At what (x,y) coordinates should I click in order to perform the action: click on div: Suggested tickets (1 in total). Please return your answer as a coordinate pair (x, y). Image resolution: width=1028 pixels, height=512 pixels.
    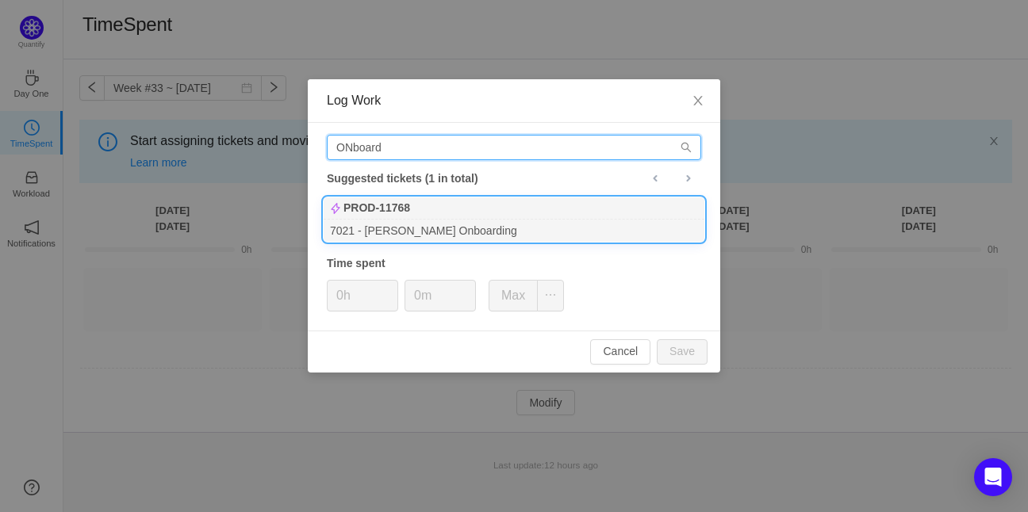
    Looking at the image, I should click on (514, 179).